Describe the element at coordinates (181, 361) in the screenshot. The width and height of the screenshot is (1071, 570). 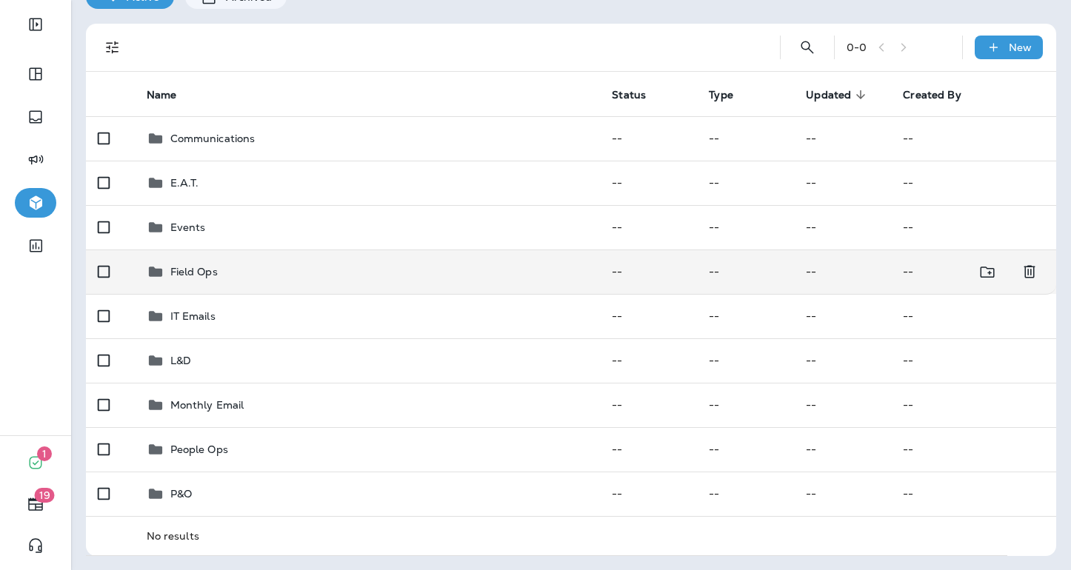
I see `p: L&D` at that location.